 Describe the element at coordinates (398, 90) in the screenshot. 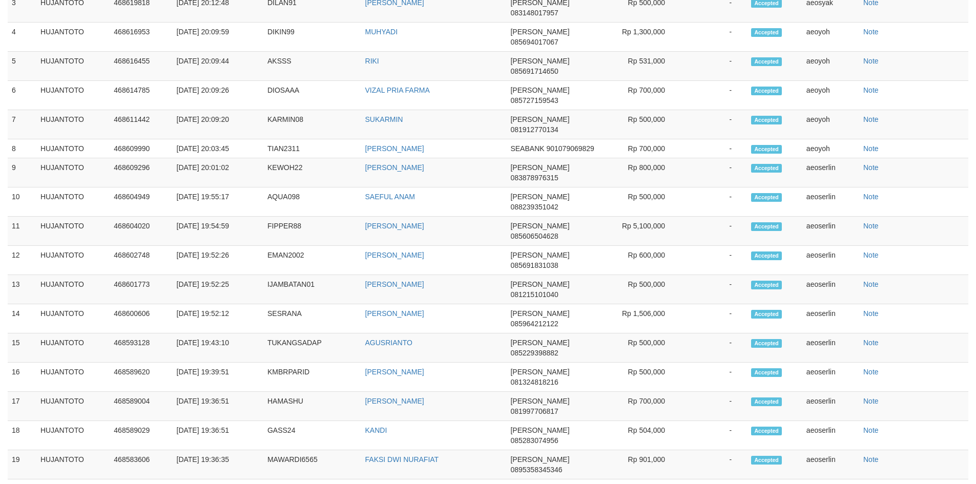

I see `a: VIZAL PRIA FARMA` at that location.